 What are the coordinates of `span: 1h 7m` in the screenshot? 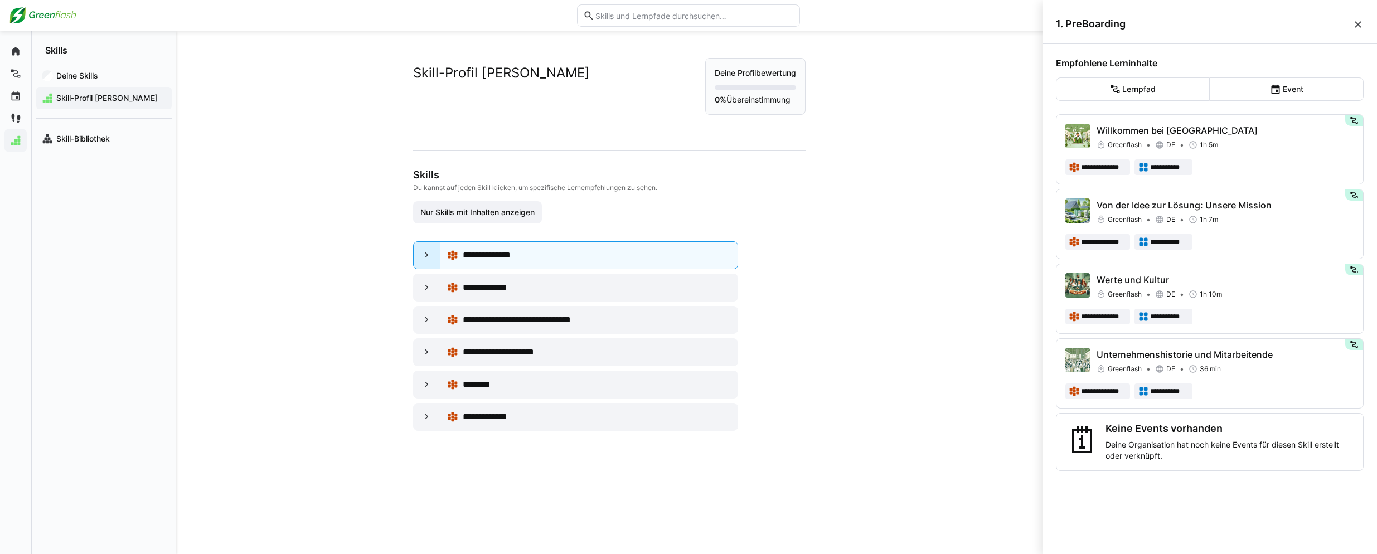 It's located at (1209, 220).